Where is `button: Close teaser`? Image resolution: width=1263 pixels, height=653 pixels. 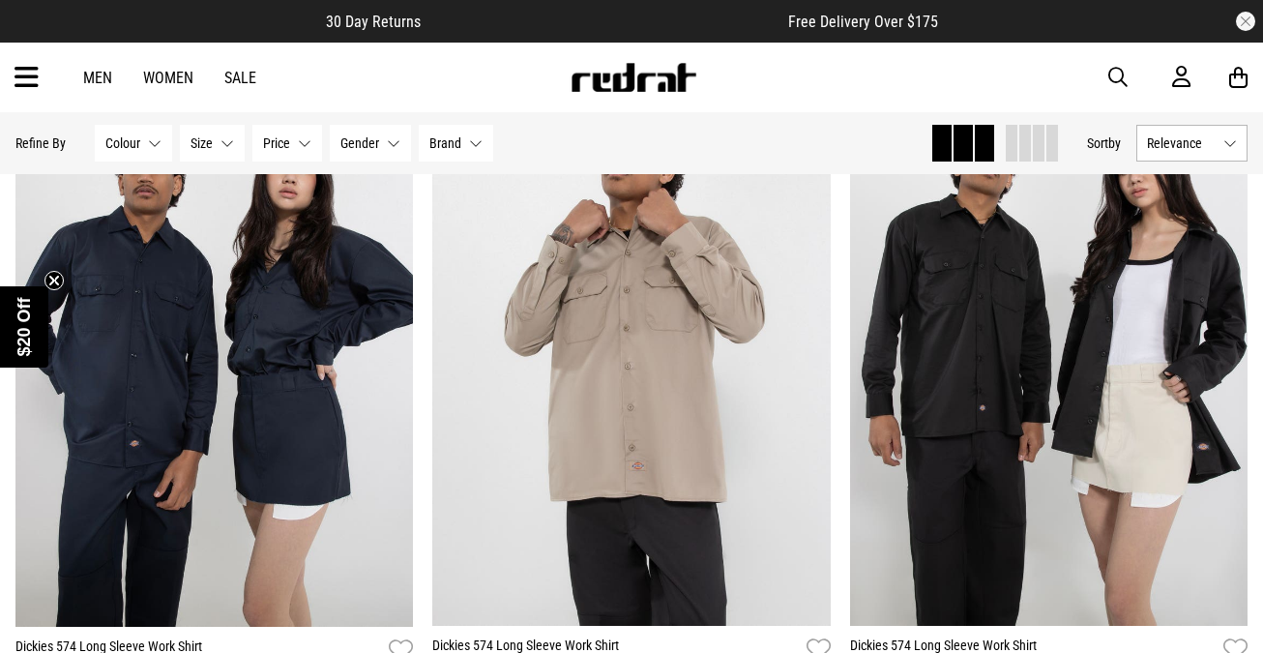 button: Close teaser is located at coordinates (54, 281).